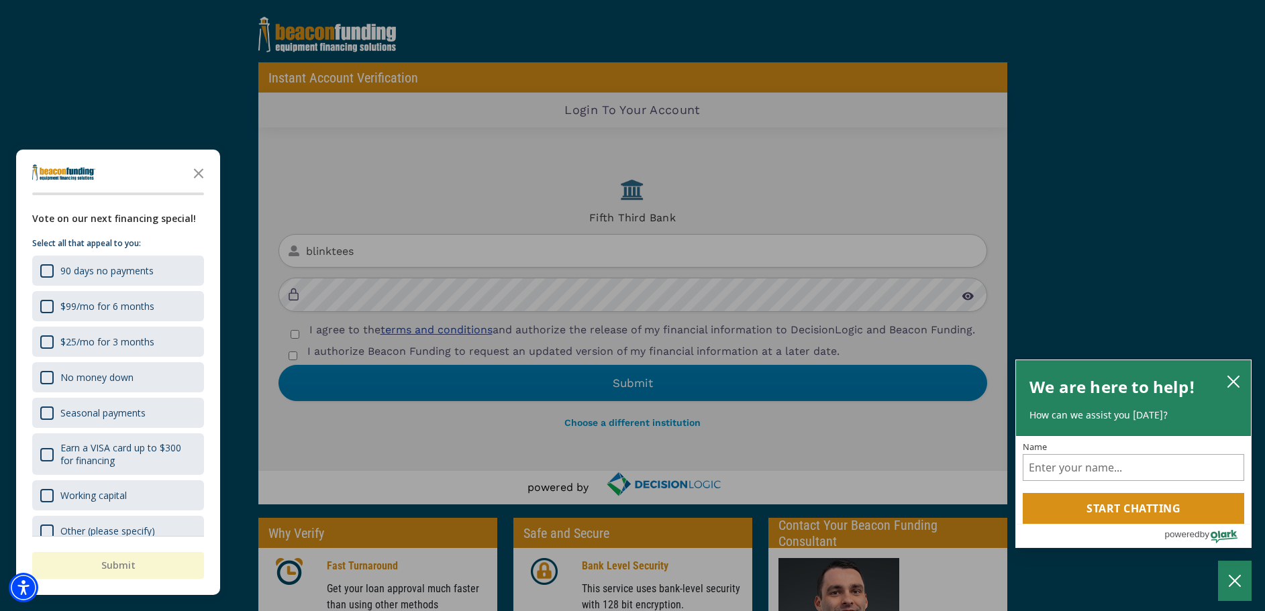 This screenshot has width=1265, height=611. I want to click on div: Accessibility Menu, so click(23, 588).